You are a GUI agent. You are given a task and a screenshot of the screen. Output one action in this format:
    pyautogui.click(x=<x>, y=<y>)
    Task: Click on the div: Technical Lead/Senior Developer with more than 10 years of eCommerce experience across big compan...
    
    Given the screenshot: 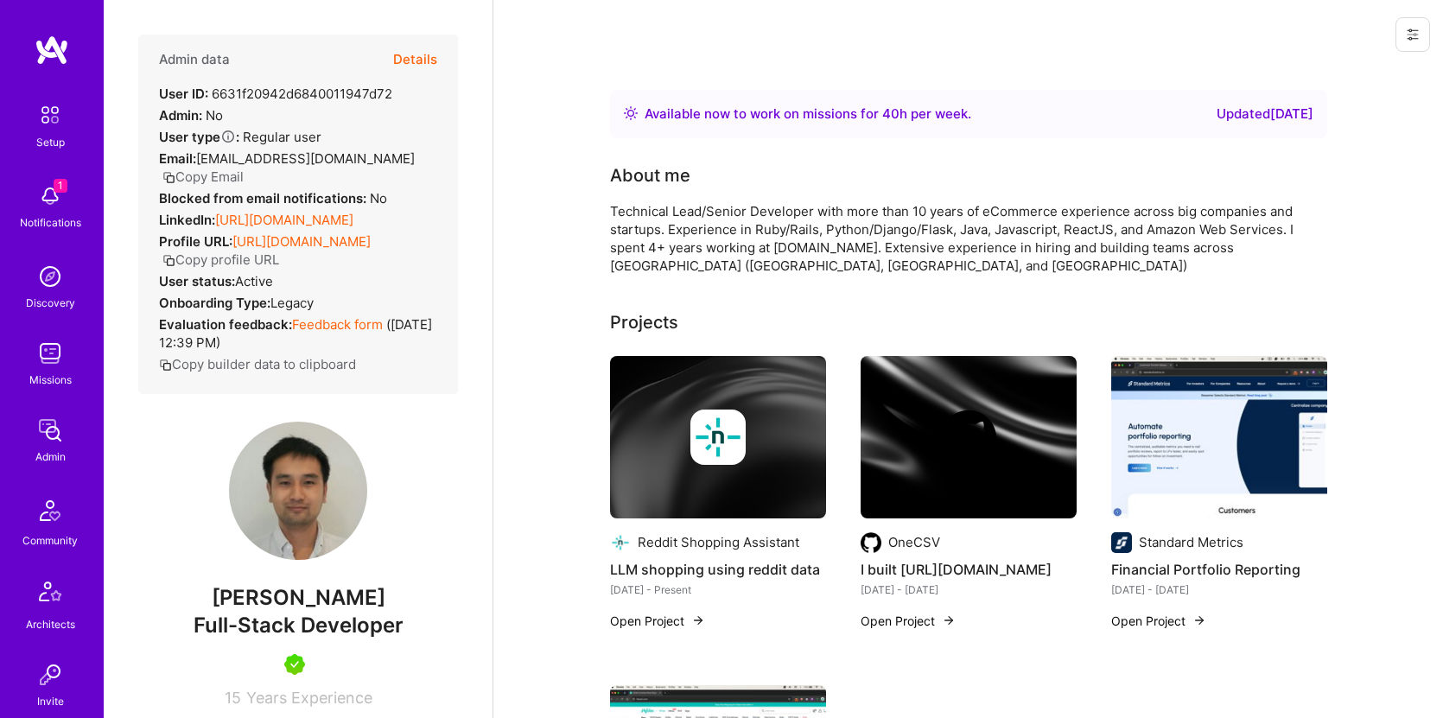 What is the action you would take?
    pyautogui.click(x=956, y=239)
    